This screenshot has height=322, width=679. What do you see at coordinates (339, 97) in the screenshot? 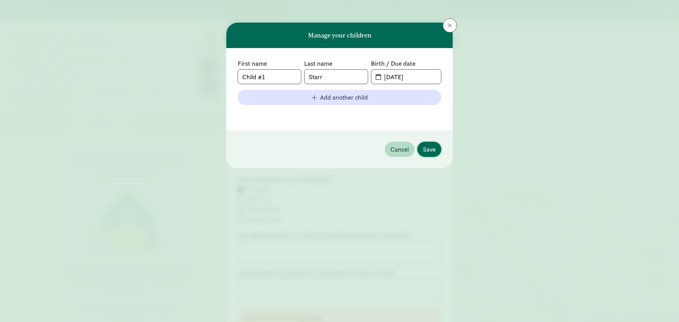
I see `button: Add another child` at bounding box center [339, 97].